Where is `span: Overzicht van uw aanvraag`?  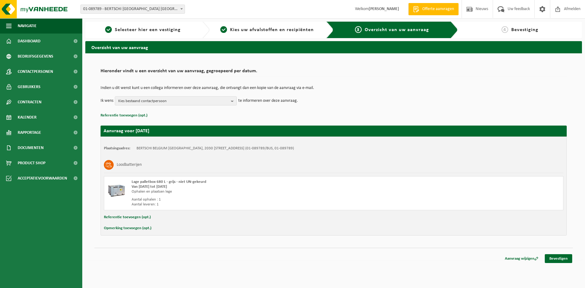
span: Overzicht van uw aanvraag is located at coordinates (397, 30).